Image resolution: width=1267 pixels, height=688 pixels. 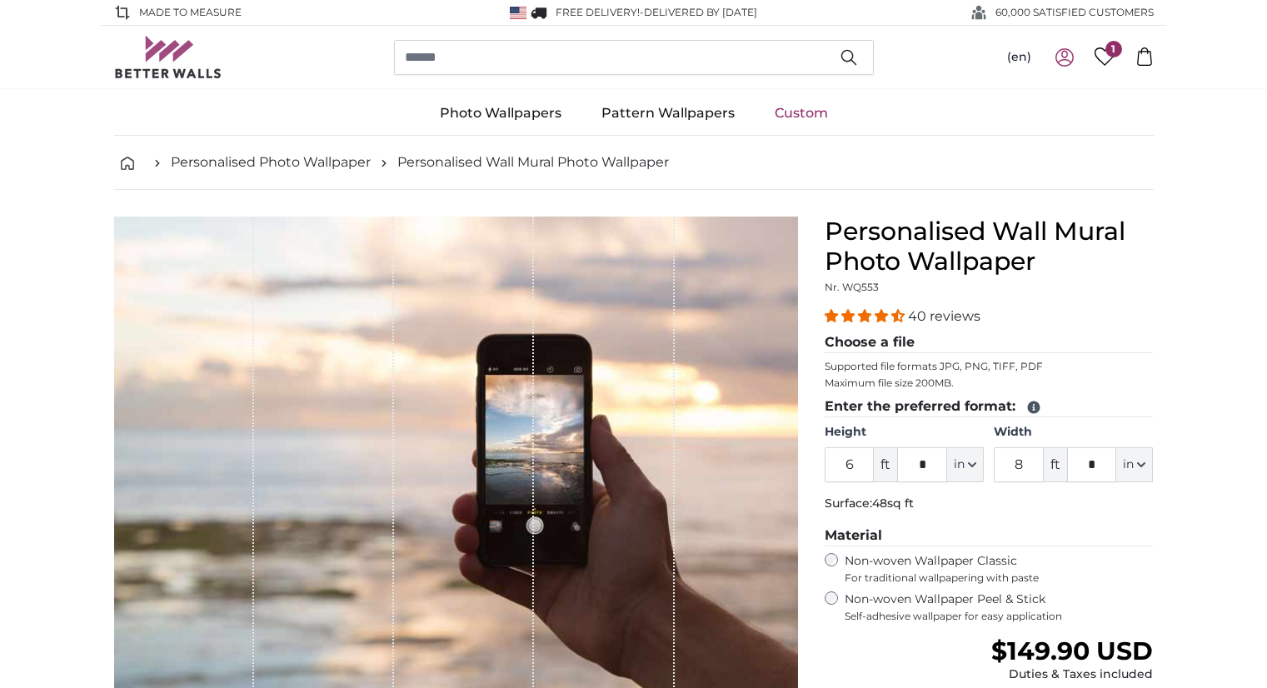 I want to click on span: 40 reviews, so click(x=944, y=316).